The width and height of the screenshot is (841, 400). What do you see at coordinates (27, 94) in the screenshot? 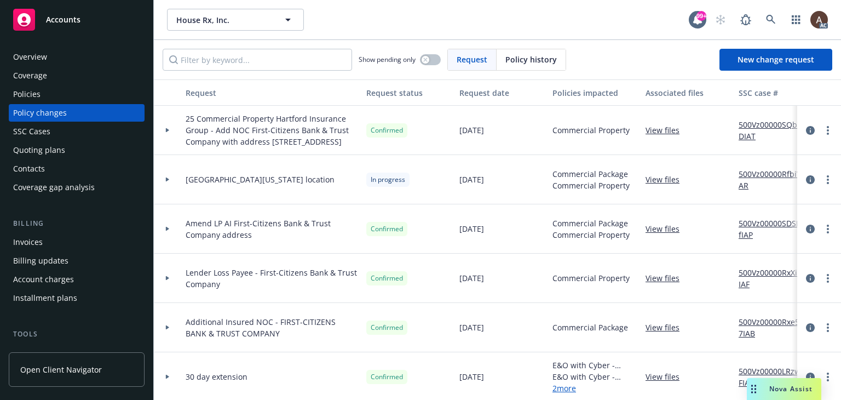
I see `div: Policies` at bounding box center [27, 94].